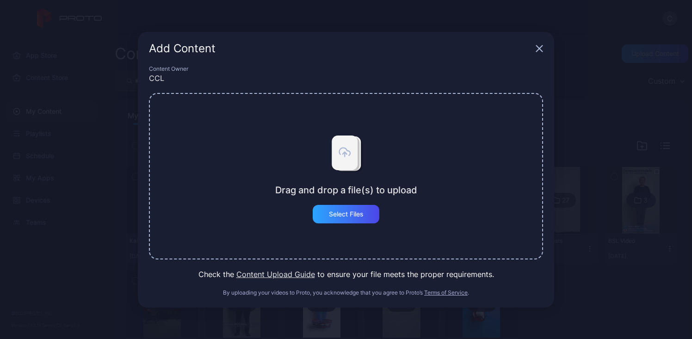 This screenshot has height=339, width=692. Describe the element at coordinates (346, 214) in the screenshot. I see `div: Select Files` at that location.